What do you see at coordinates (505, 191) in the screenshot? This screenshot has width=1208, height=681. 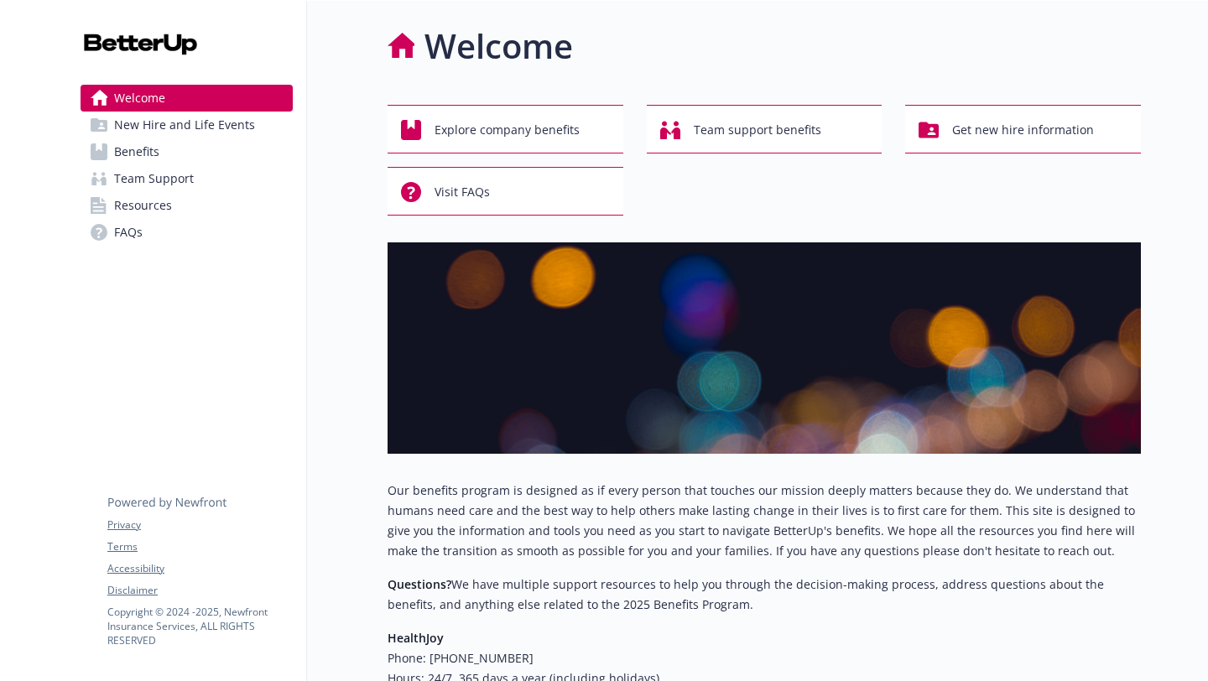 I see `button: Visit FAQs` at bounding box center [505, 191].